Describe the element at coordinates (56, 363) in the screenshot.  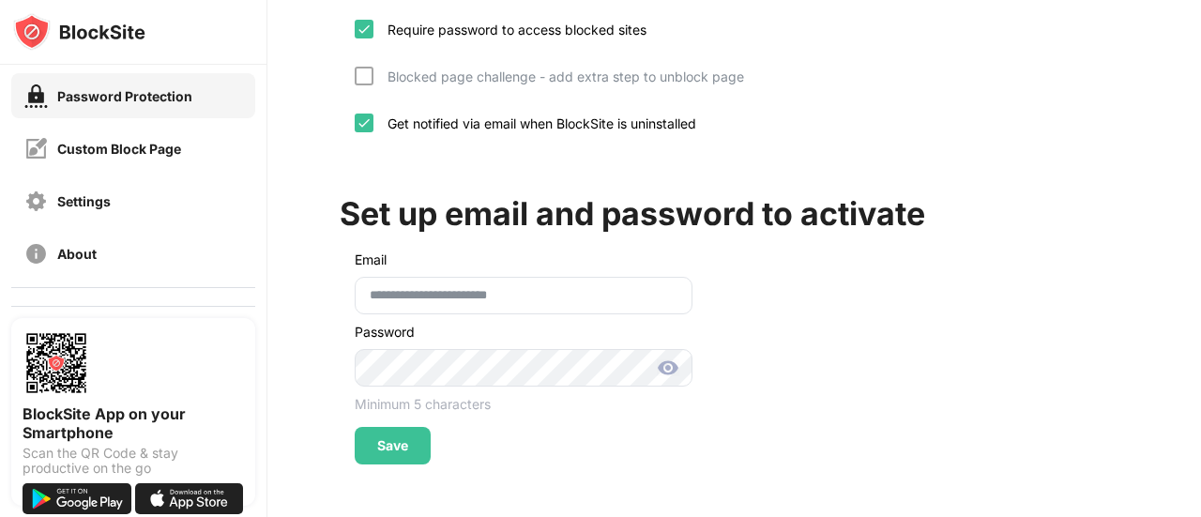
I see `img: options-page-qr-code.png` at that location.